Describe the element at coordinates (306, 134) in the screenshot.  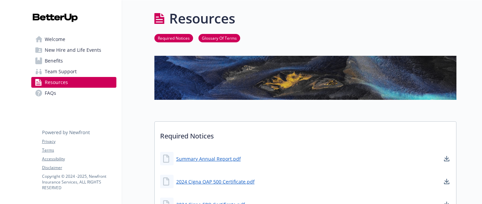
I see `p: Required Notices` at that location.